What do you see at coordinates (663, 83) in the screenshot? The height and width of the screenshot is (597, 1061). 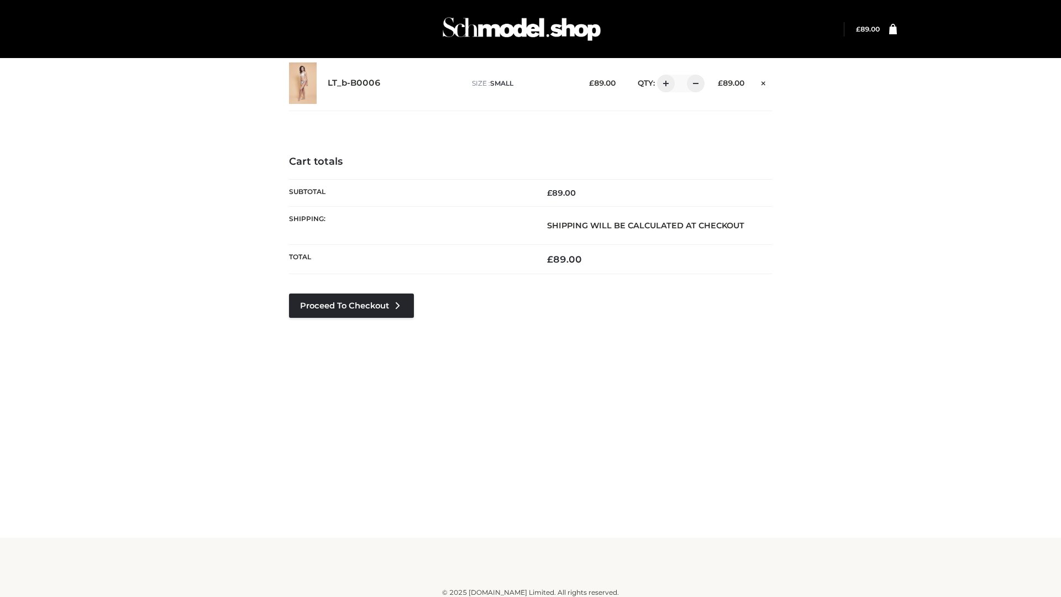 I see `div: QTY:` at bounding box center [663, 83].